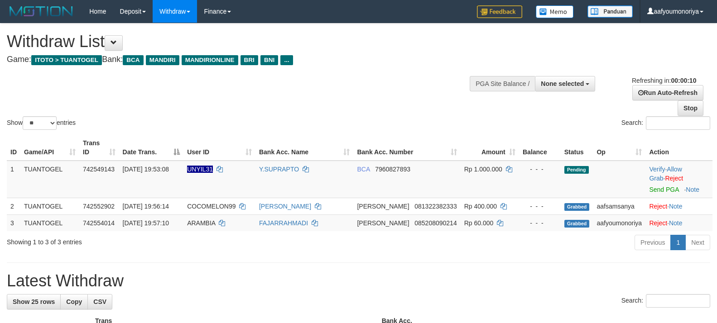  I want to click on td: 3, so click(14, 223).